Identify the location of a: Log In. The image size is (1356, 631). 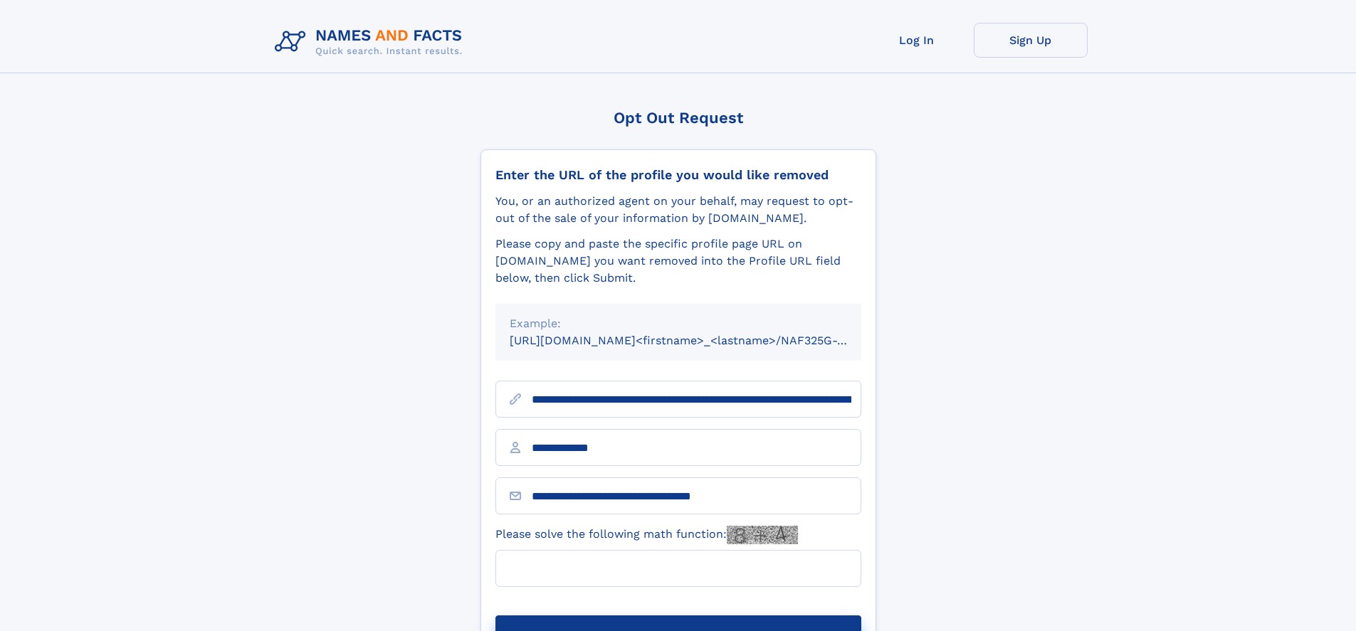
(917, 40).